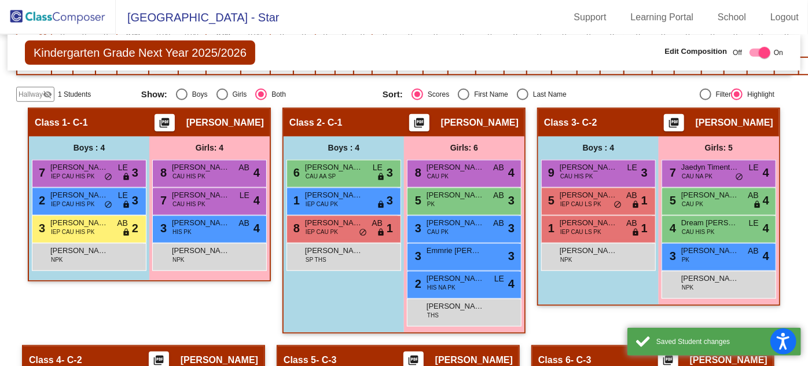  What do you see at coordinates (393, 94) in the screenshot?
I see `span: Sort:` at bounding box center [393, 94].